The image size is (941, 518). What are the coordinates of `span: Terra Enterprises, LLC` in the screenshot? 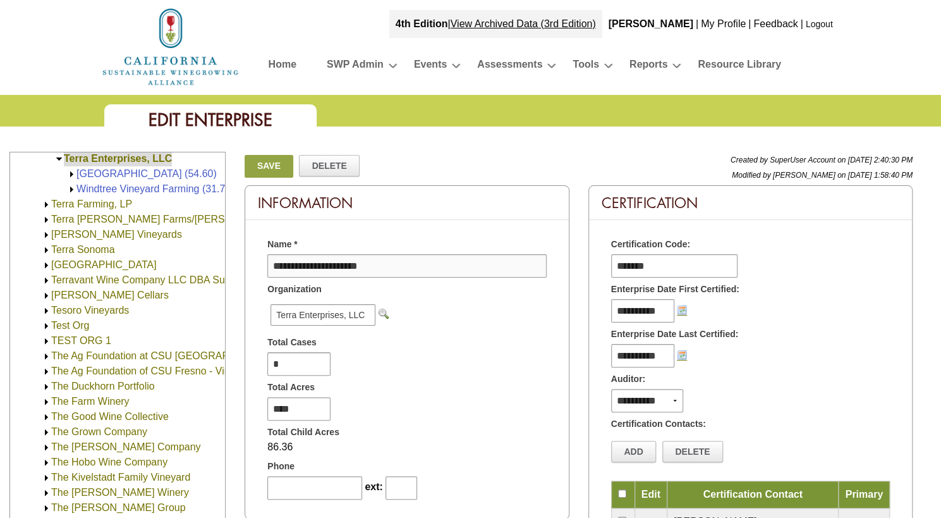 It's located at (323, 315).